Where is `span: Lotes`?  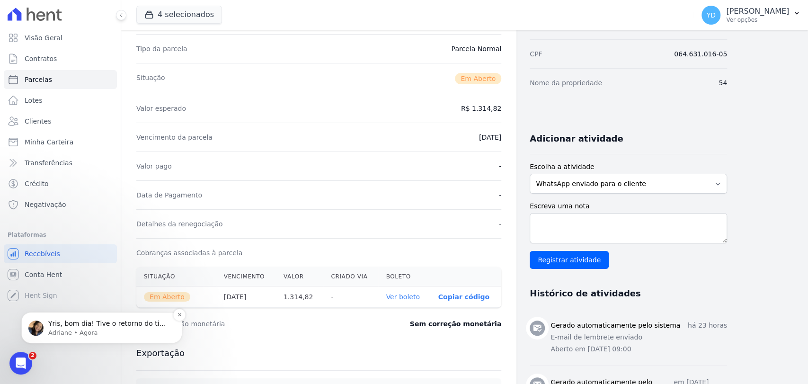
span: Lotes is located at coordinates (34, 100).